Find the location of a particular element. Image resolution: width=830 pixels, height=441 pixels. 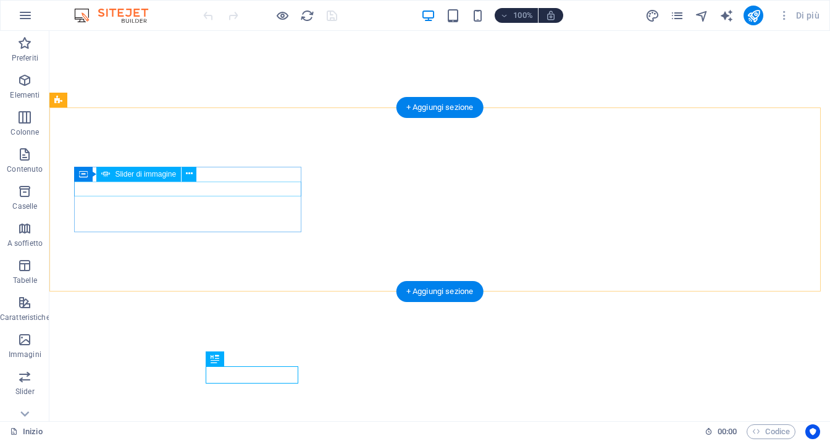

button: text_generator is located at coordinates (727, 15).